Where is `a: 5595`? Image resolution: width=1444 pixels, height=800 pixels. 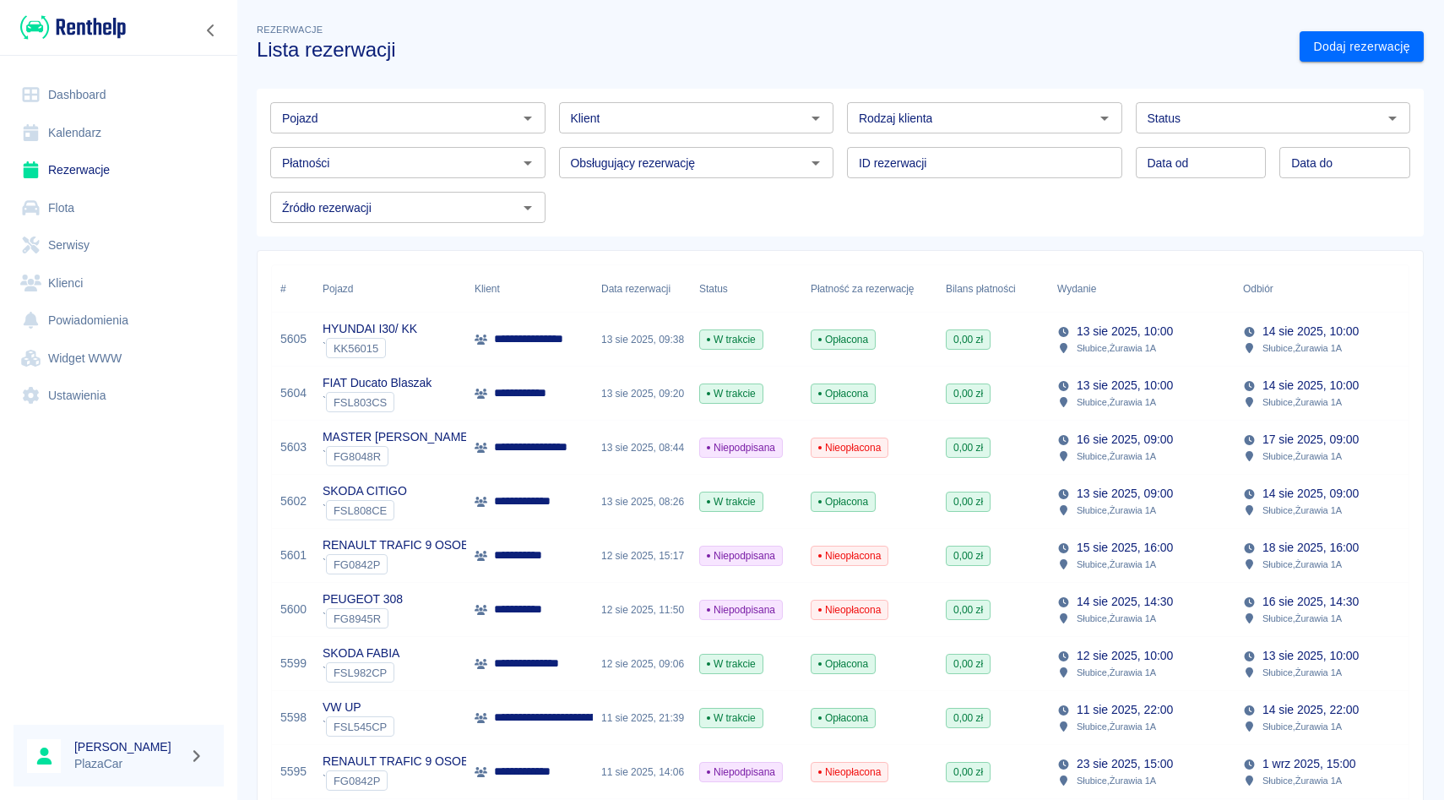
a: 5595 is located at coordinates (293, 771).